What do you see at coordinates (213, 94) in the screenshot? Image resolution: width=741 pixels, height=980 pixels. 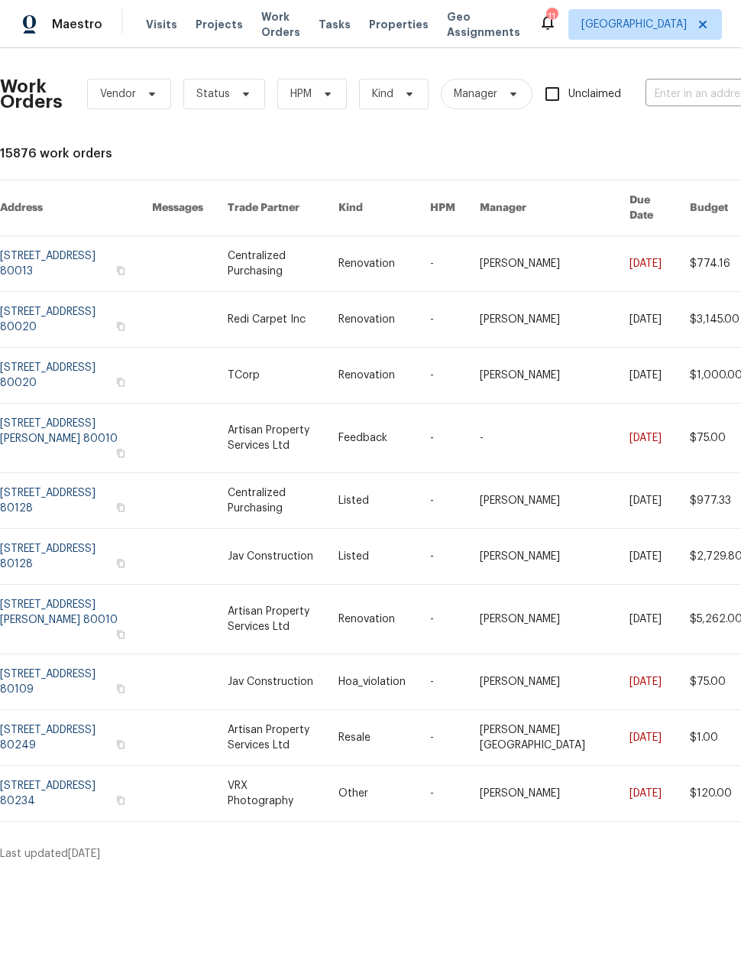 I see `span: Status` at bounding box center [213, 94].